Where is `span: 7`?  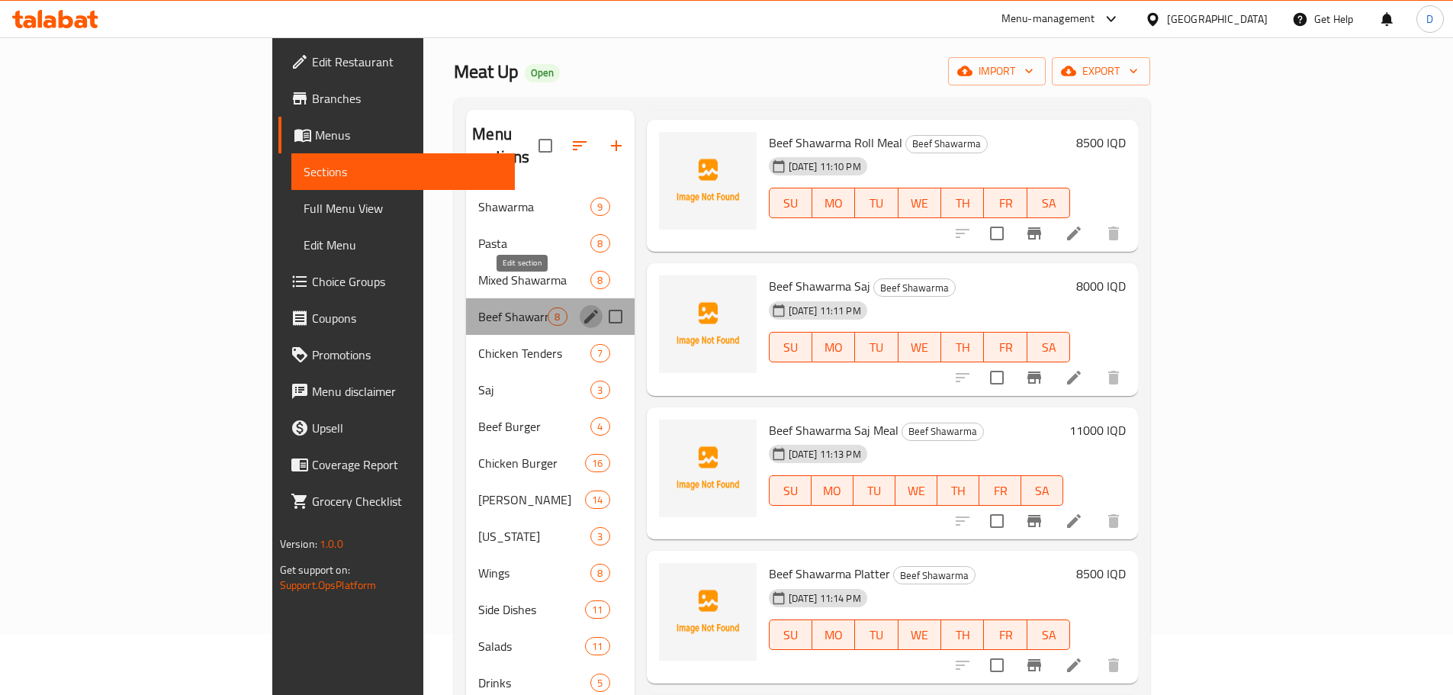
span: 7 is located at coordinates (600, 353).